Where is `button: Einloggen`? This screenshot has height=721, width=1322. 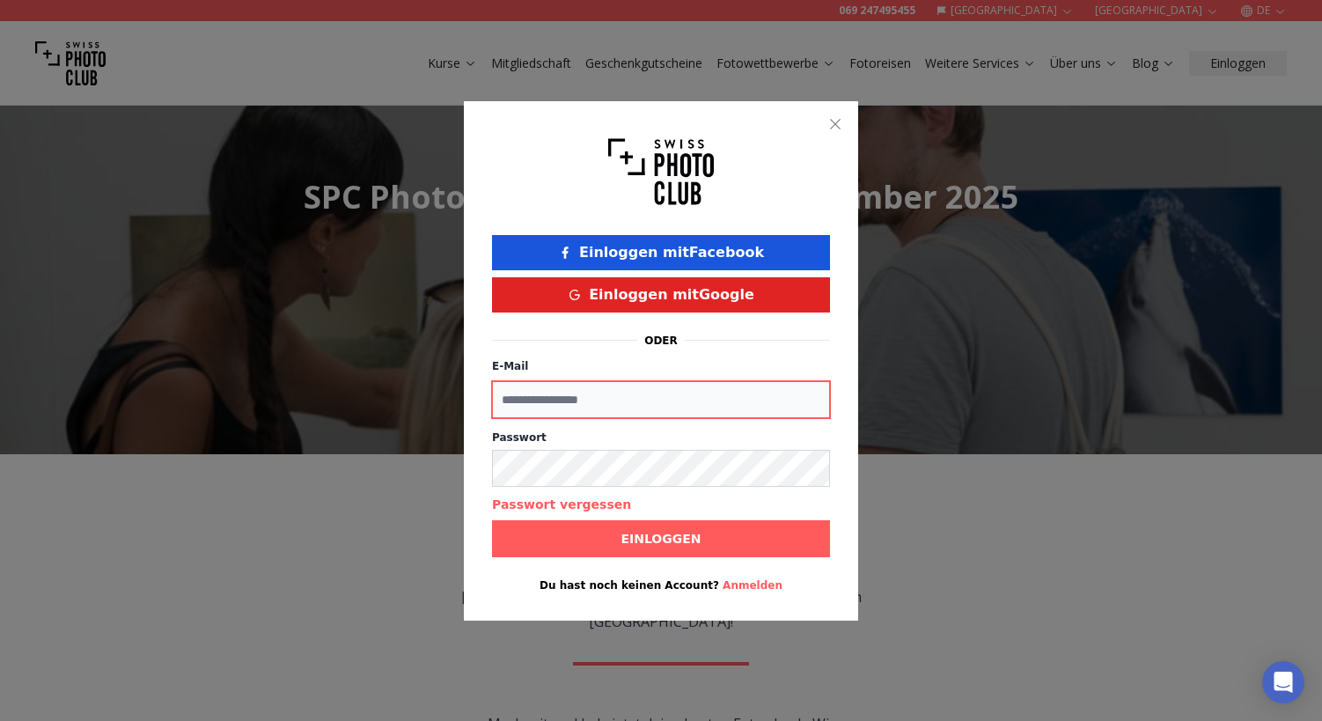 button: Einloggen is located at coordinates (661, 539).